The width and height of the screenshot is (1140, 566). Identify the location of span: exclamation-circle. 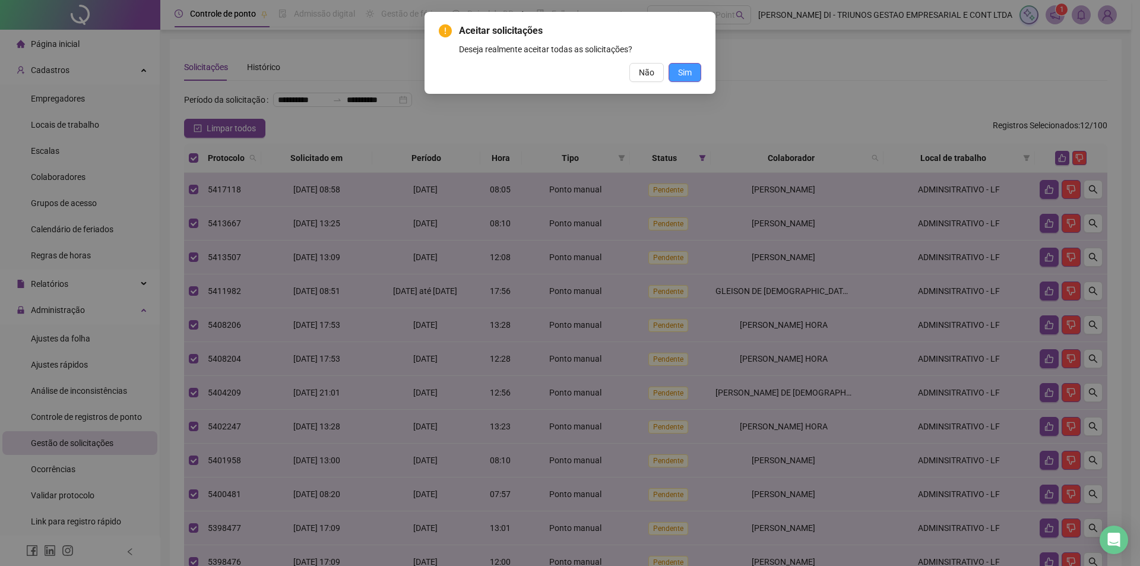
(445, 31).